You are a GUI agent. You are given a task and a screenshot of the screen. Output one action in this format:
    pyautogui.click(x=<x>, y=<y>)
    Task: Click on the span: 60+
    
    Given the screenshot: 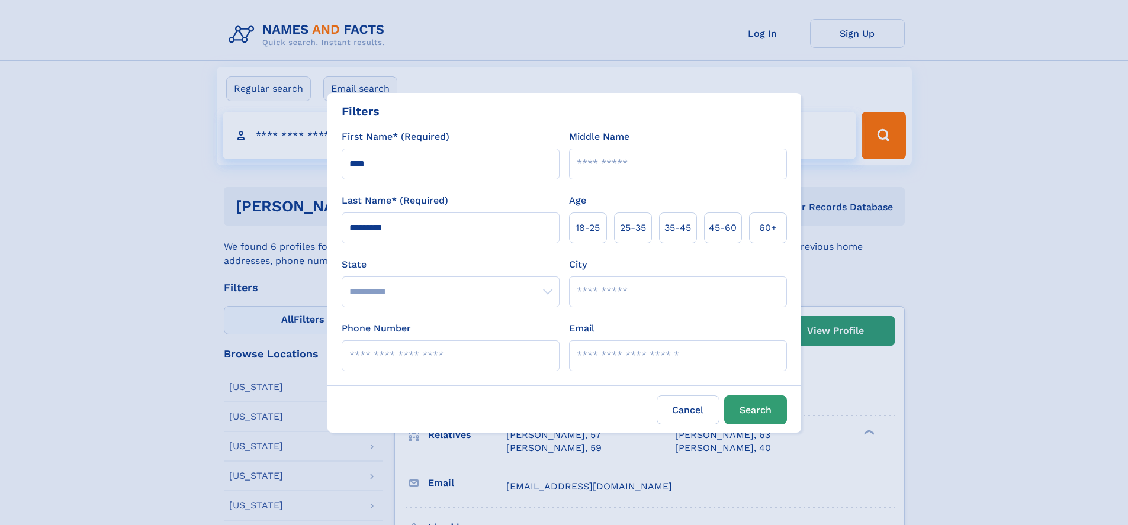 What is the action you would take?
    pyautogui.click(x=768, y=228)
    